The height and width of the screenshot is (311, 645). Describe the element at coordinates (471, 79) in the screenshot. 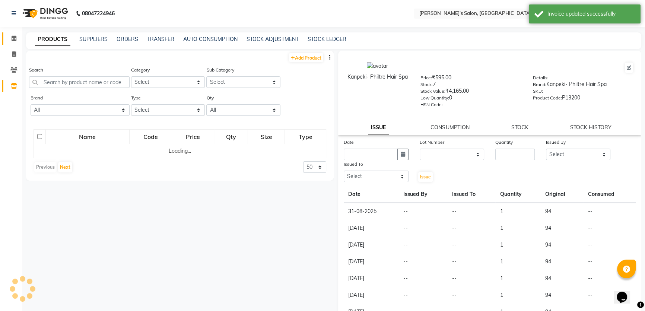

I see `div: ₹595.00` at that location.